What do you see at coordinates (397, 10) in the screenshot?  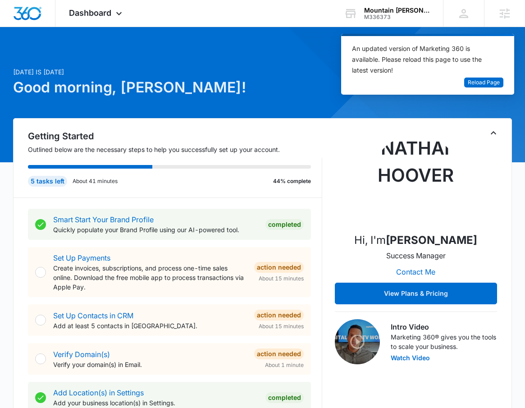 I see `div: account name` at bounding box center [397, 10].